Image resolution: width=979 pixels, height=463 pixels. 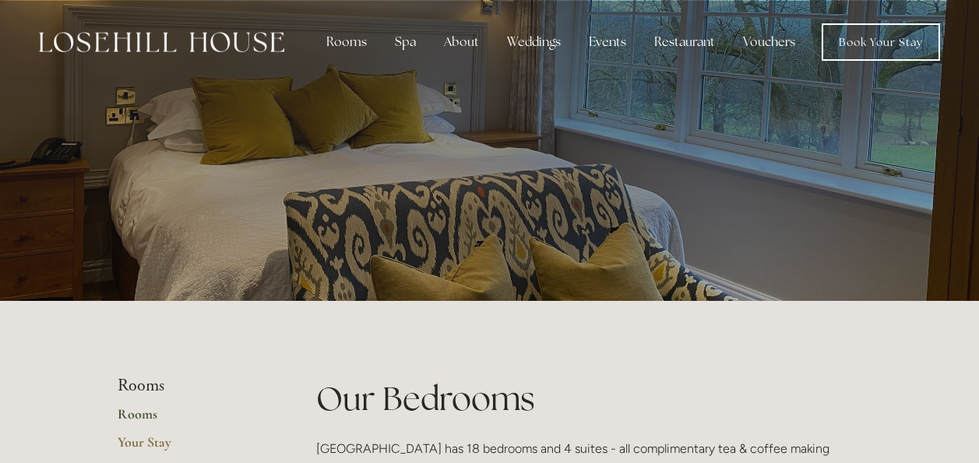 I want to click on a: Rooms, so click(x=192, y=419).